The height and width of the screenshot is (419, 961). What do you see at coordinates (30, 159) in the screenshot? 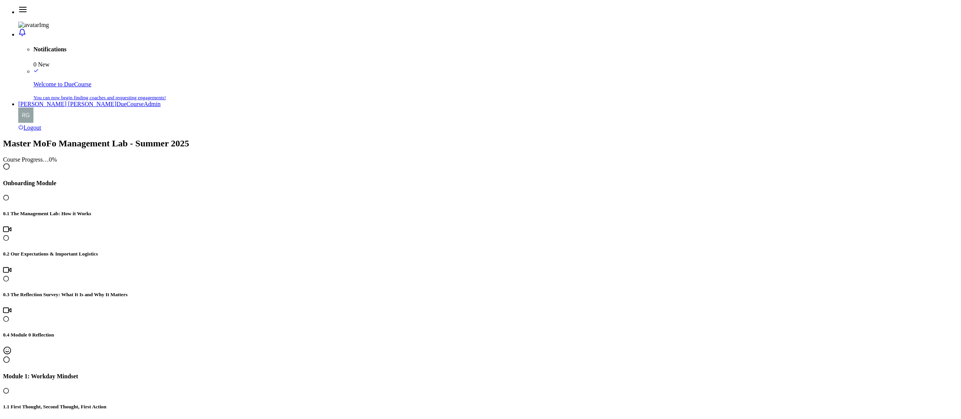
I see `span: Course Progress… 0 %` at bounding box center [30, 159].